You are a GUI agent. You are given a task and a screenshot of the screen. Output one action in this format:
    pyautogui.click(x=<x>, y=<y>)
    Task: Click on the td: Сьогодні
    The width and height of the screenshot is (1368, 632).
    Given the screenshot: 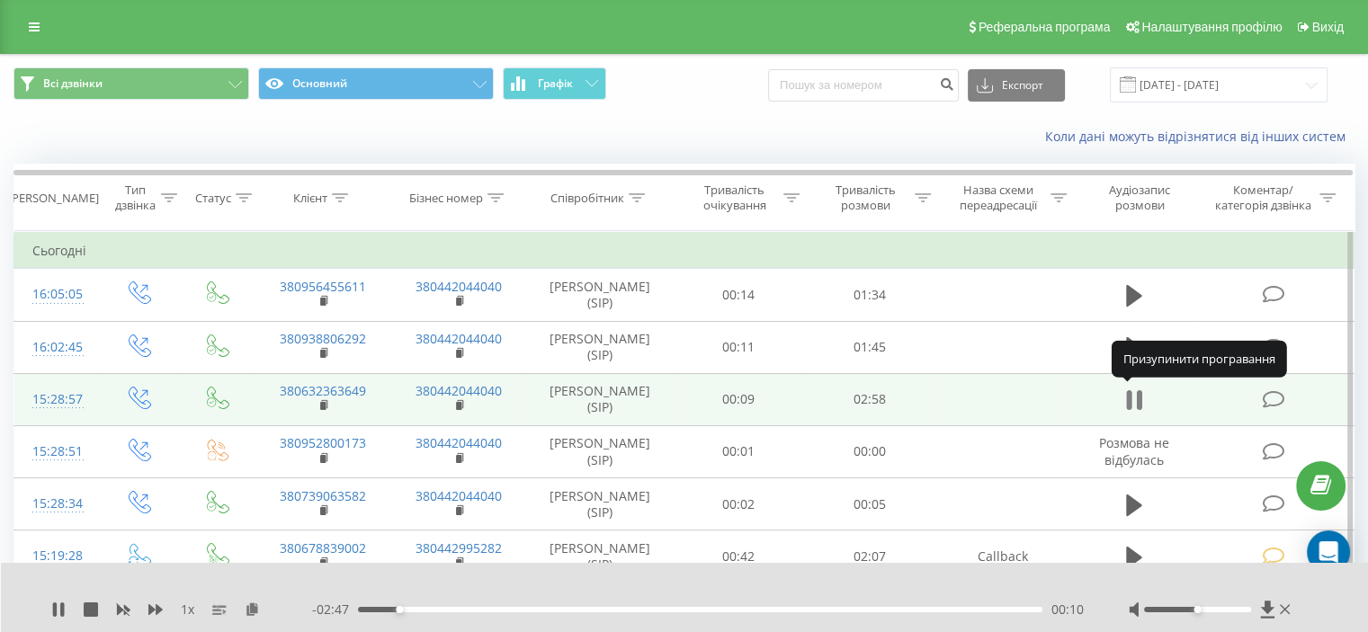 What is the action you would take?
    pyautogui.click(x=685, y=251)
    